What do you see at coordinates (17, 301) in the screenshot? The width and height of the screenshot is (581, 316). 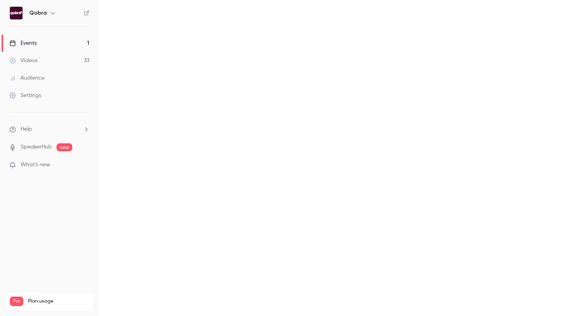 I see `span: Pro` at bounding box center [17, 301].